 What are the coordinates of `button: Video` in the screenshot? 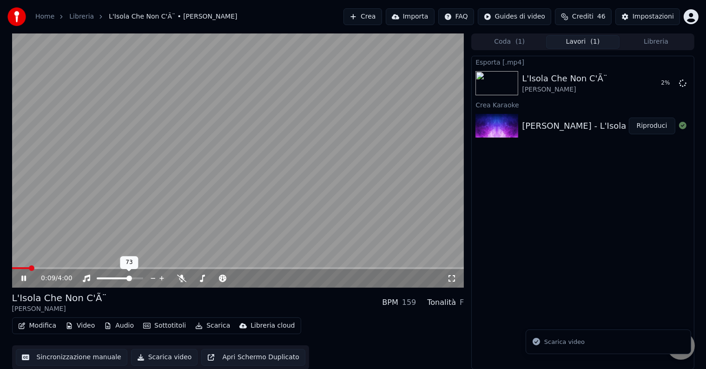 It's located at (80, 326).